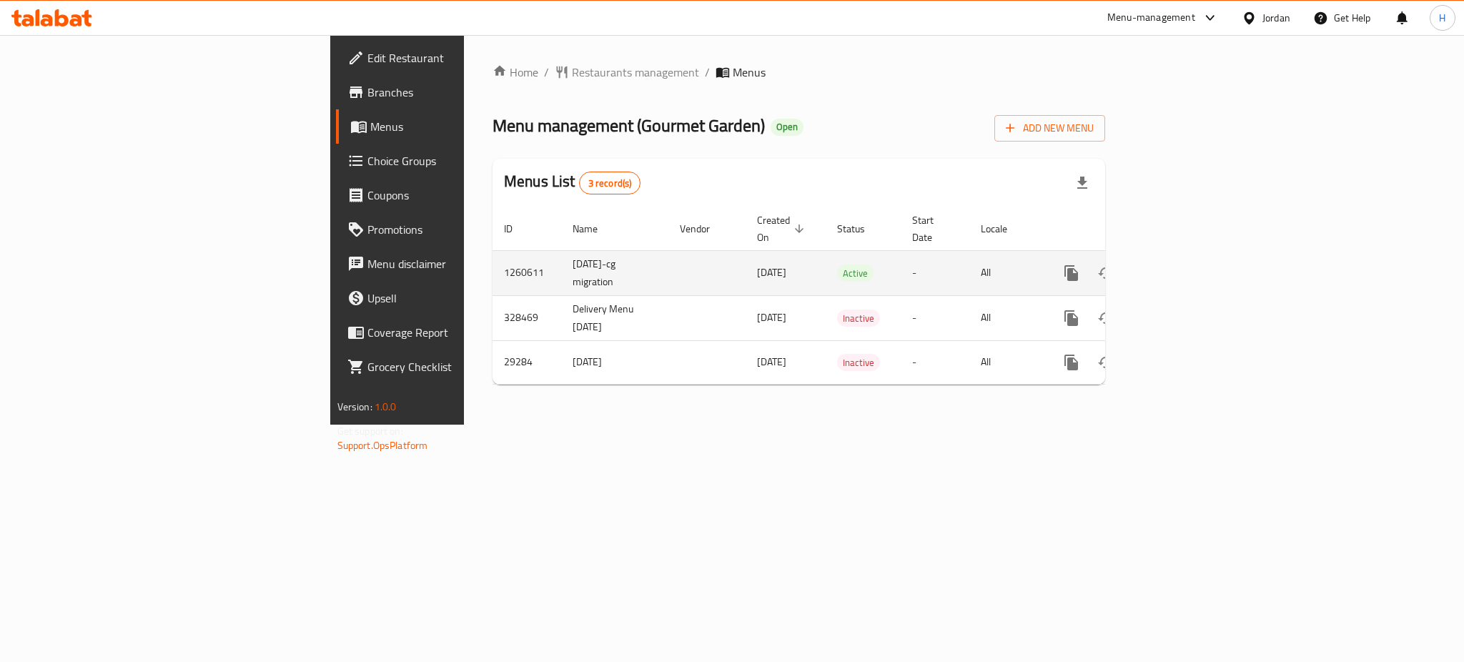  What do you see at coordinates (610, 183) in the screenshot?
I see `span: 3 record(s)` at bounding box center [610, 183].